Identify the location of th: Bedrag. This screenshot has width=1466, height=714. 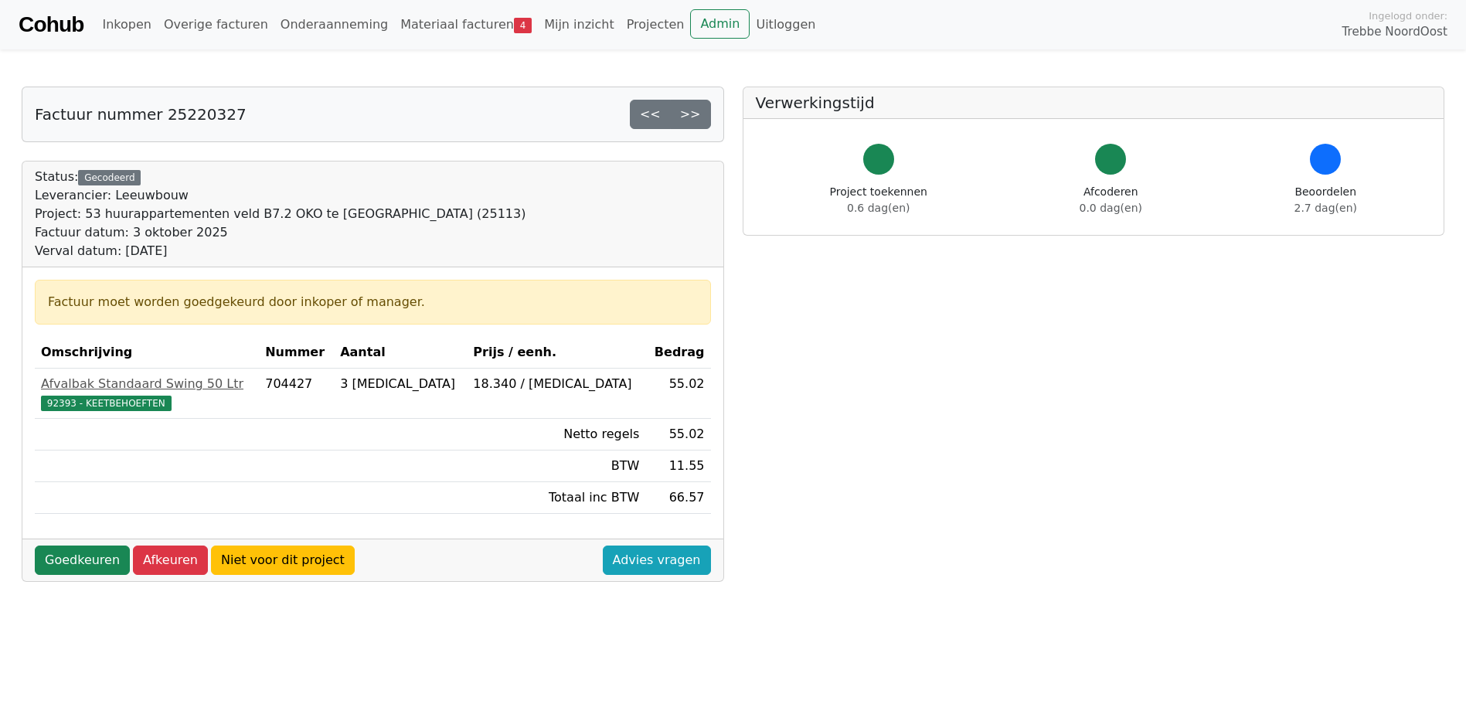
(678, 352).